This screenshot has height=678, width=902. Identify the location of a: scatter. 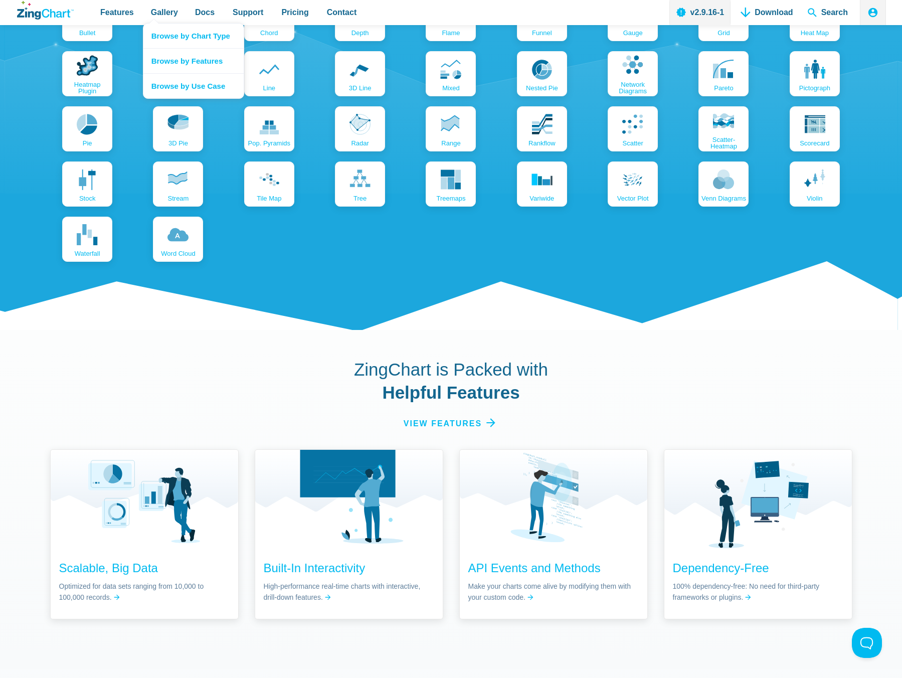
(633, 129).